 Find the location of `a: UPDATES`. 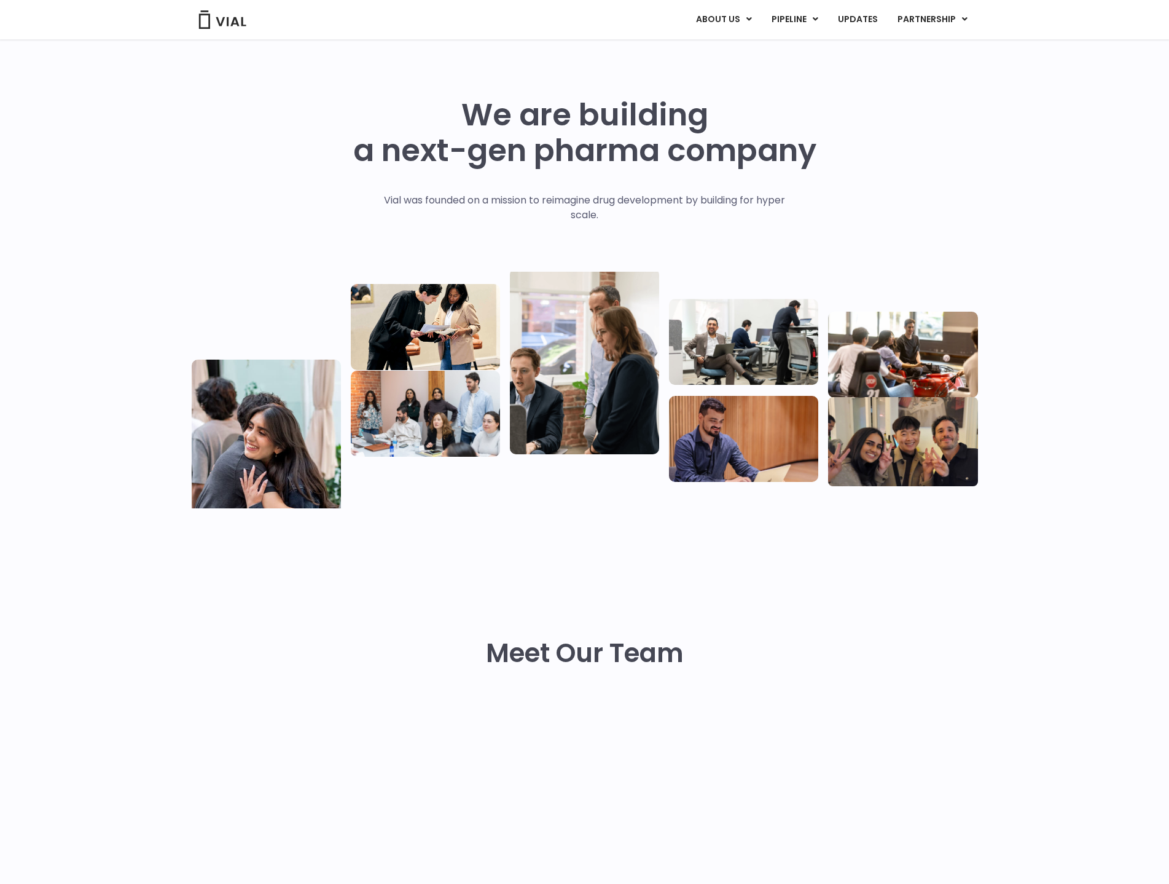

a: UPDATES is located at coordinates (858, 20).